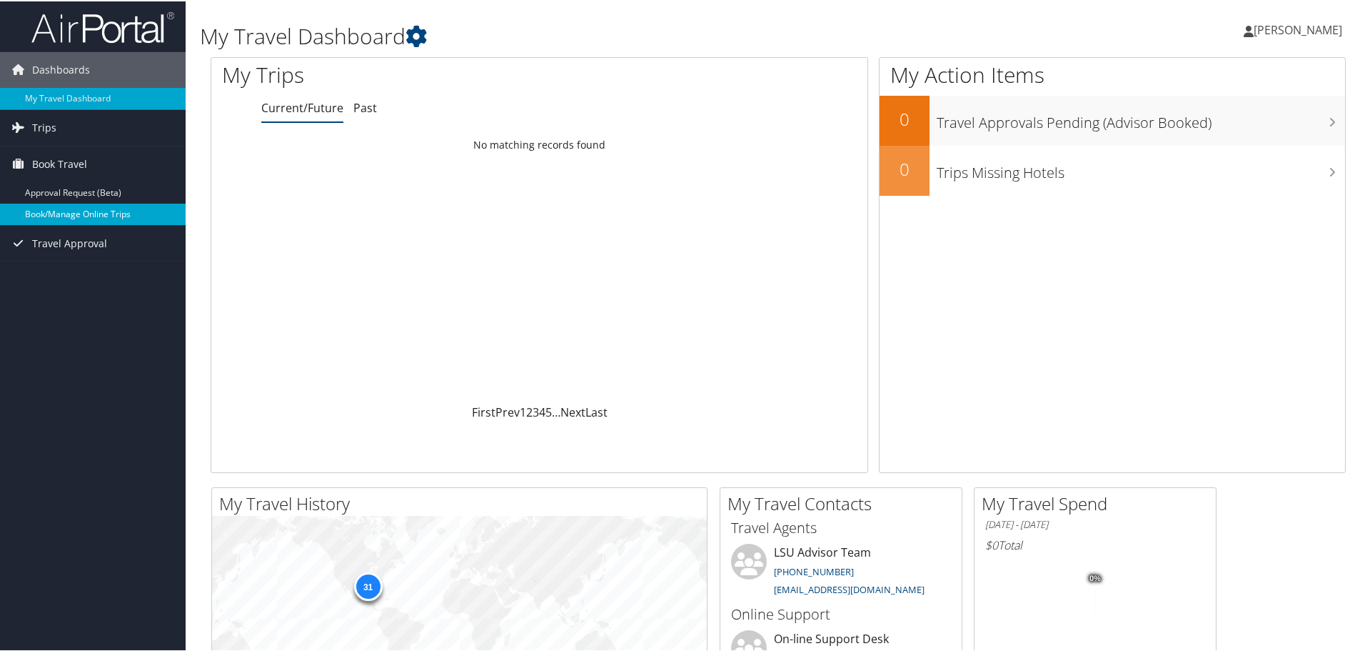  I want to click on a: Prev, so click(508, 411).